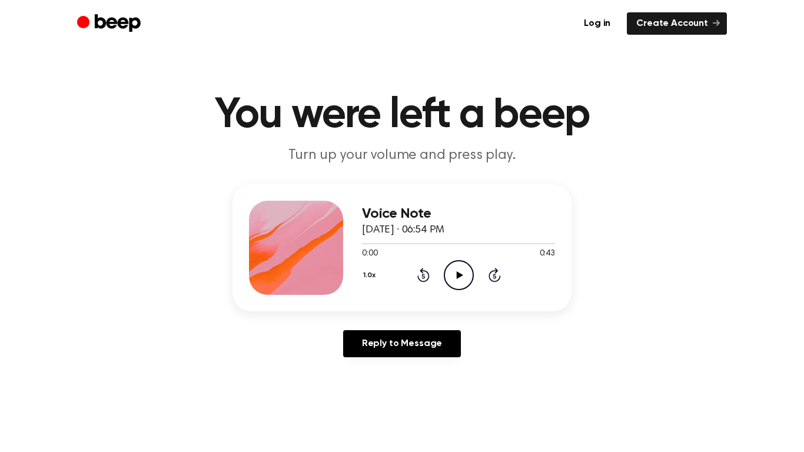 The width and height of the screenshot is (804, 452). What do you see at coordinates (677, 24) in the screenshot?
I see `a: Create Account` at bounding box center [677, 24].